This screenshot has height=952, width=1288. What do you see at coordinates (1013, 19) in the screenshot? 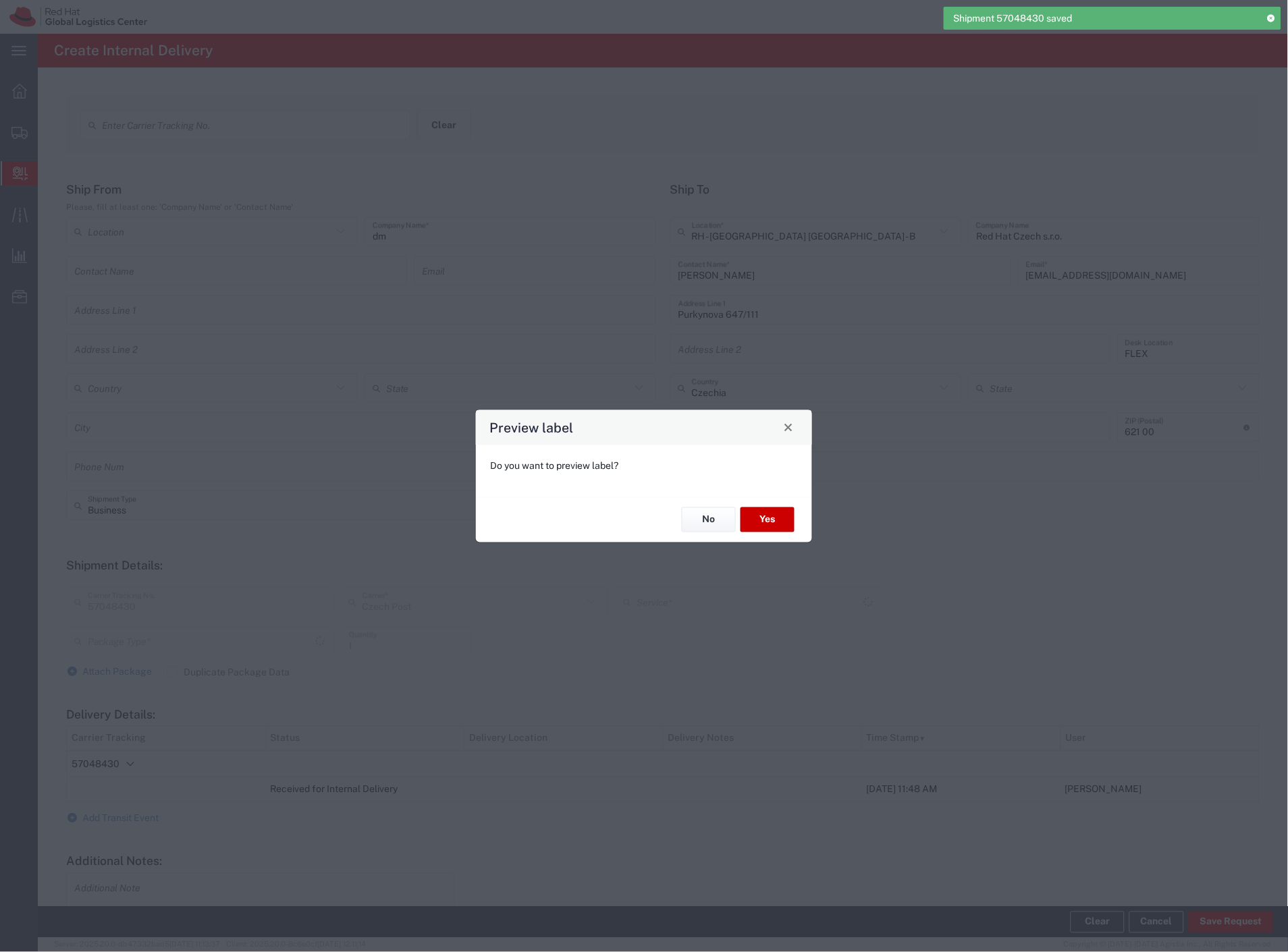
I see `span: Shipment 57048430 saved` at bounding box center [1013, 19].